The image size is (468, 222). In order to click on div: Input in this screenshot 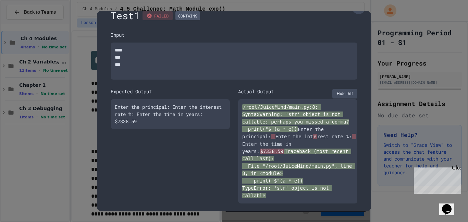, I will do `click(234, 35)`.